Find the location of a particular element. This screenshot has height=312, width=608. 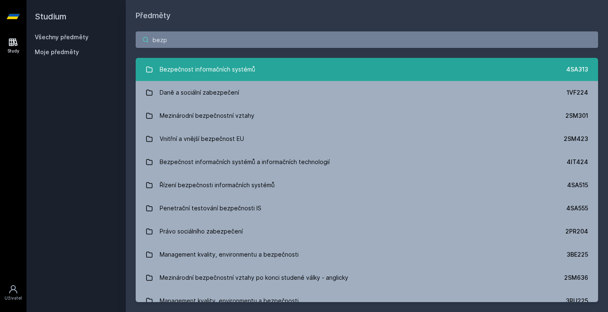

div: Uživatel is located at coordinates (13, 298).